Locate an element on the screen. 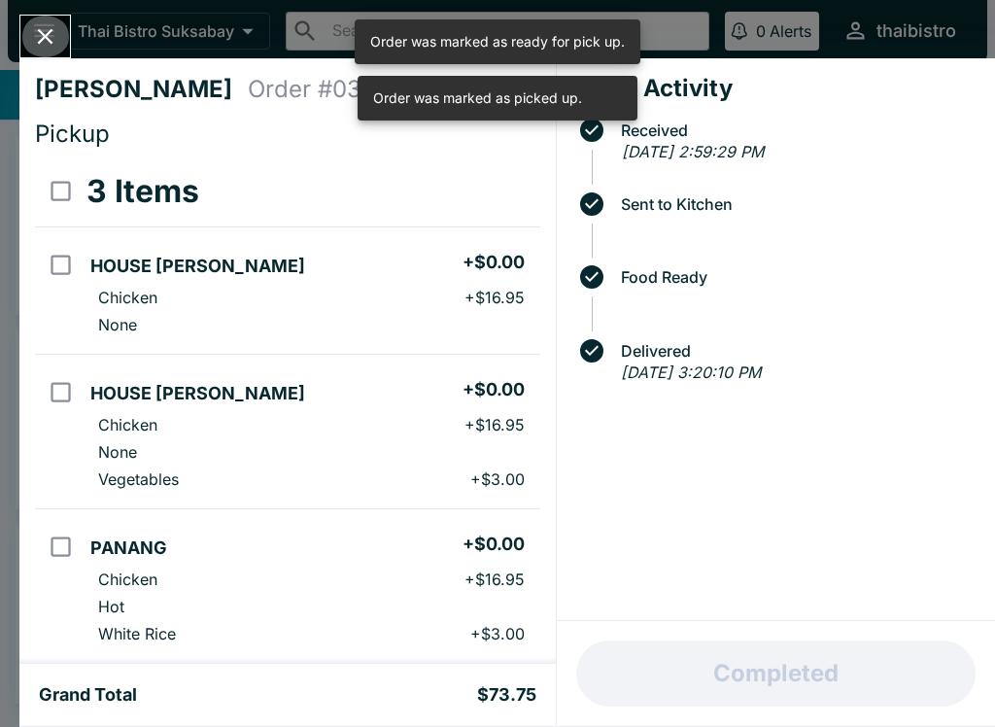 This screenshot has height=727, width=995. h5: Grand Total is located at coordinates (87, 694).